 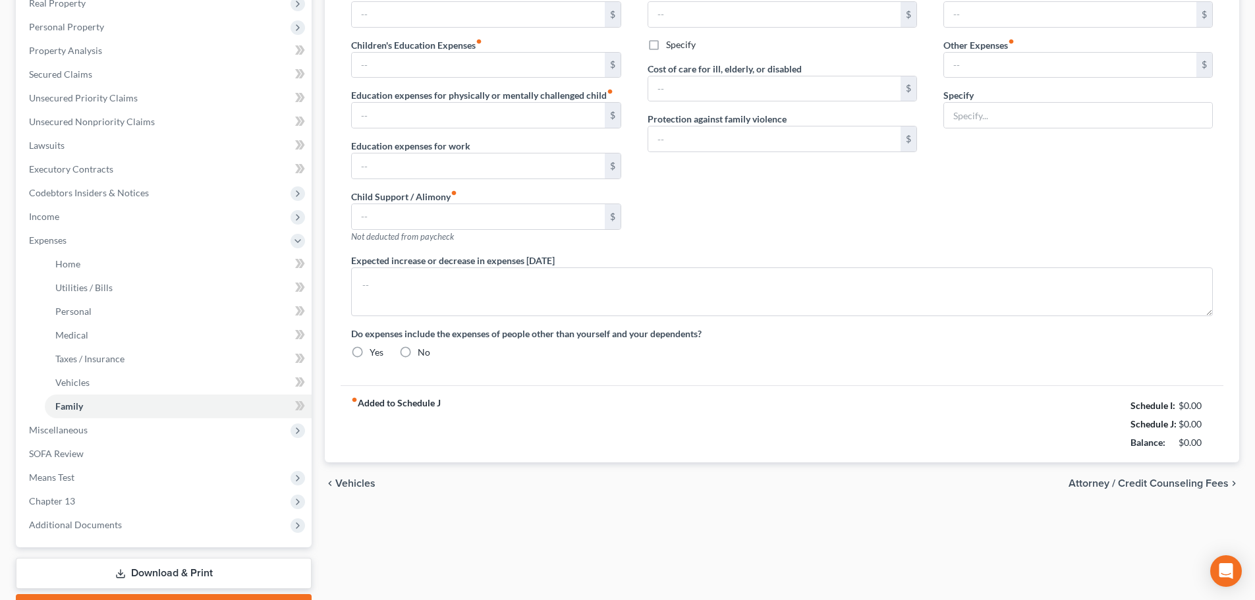 I want to click on a: Unsecured Nonpriority Claims, so click(x=165, y=122).